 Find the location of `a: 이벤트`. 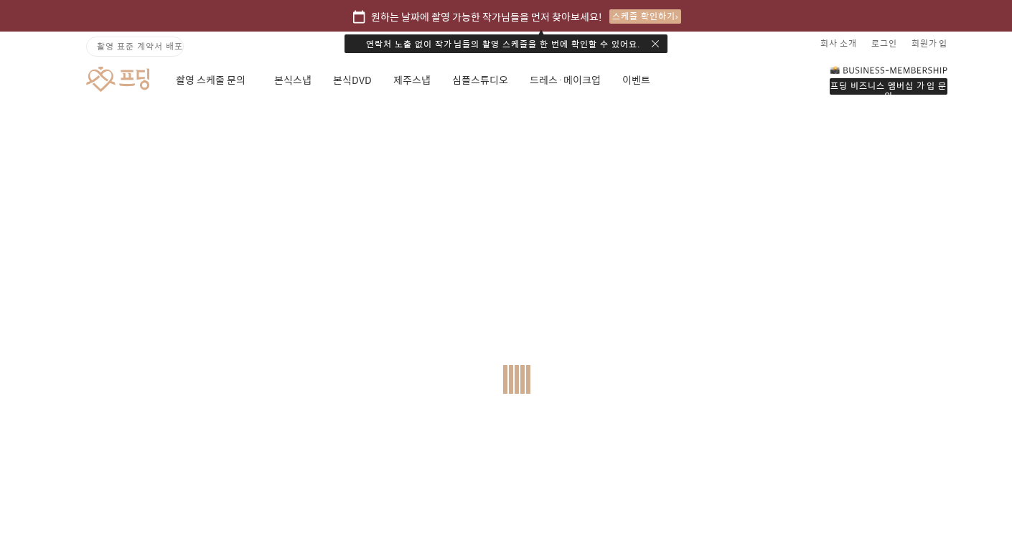

a: 이벤트 is located at coordinates (636, 80).